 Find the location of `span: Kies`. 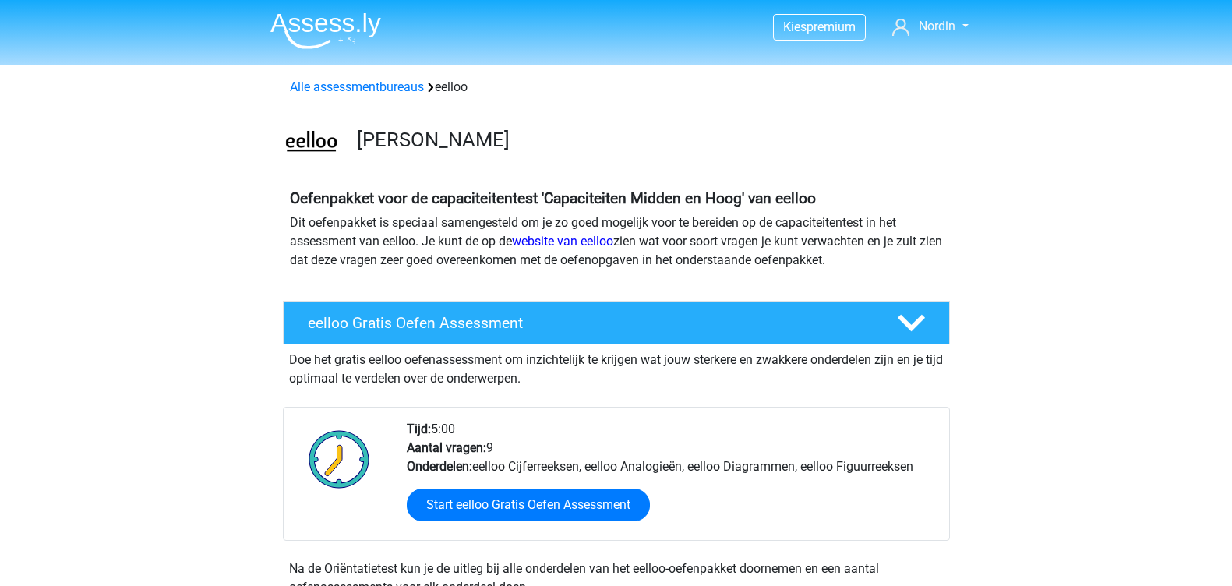

span: Kies is located at coordinates (795, 26).